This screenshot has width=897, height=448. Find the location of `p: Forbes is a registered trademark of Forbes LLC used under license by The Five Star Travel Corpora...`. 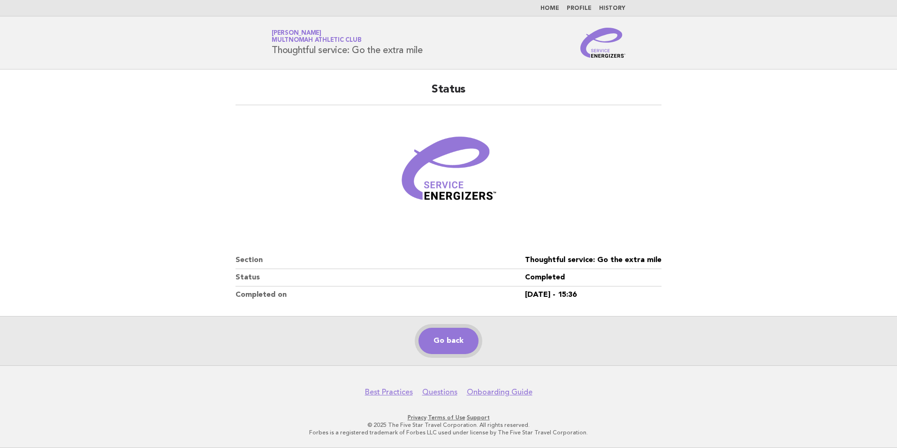

p: Forbes is a registered trademark of Forbes LLC used under license by The Five Star Travel Corpora... is located at coordinates (449, 432).